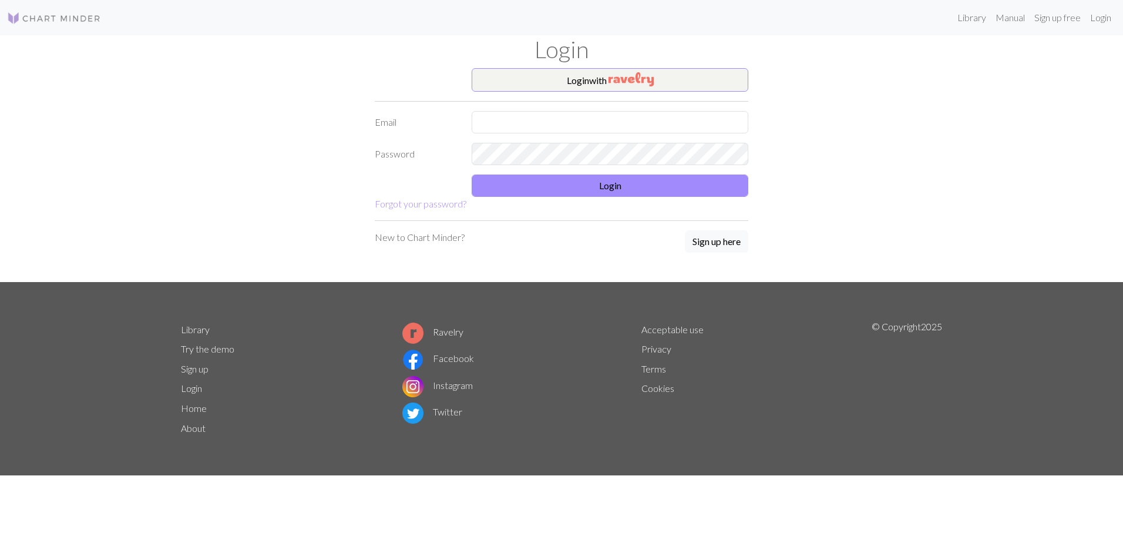  Describe the element at coordinates (438, 358) in the screenshot. I see `a: Facebook` at that location.